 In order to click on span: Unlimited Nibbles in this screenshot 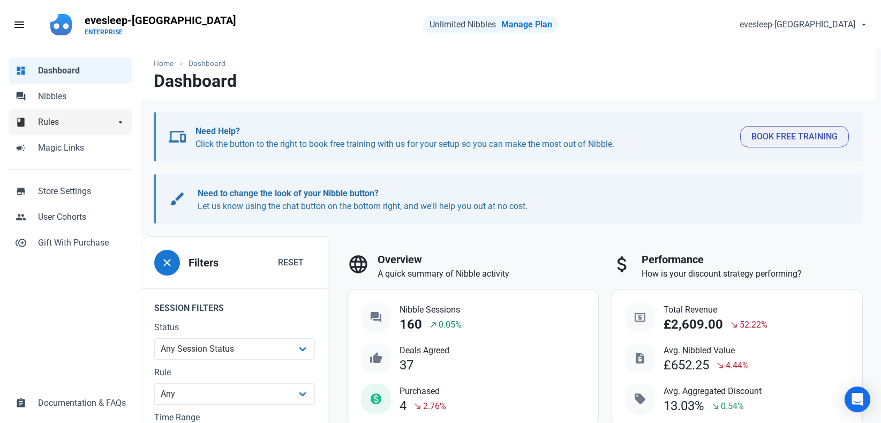, I will do `click(463, 24)`.